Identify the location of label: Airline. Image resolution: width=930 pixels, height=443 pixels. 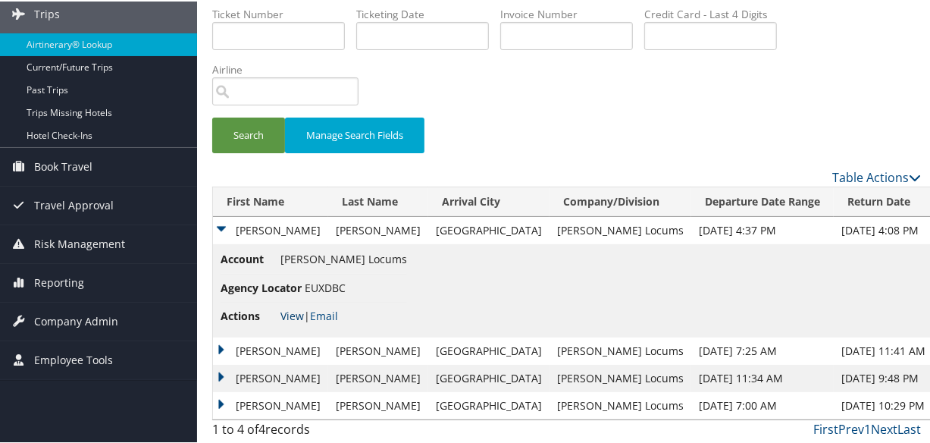
(291, 68).